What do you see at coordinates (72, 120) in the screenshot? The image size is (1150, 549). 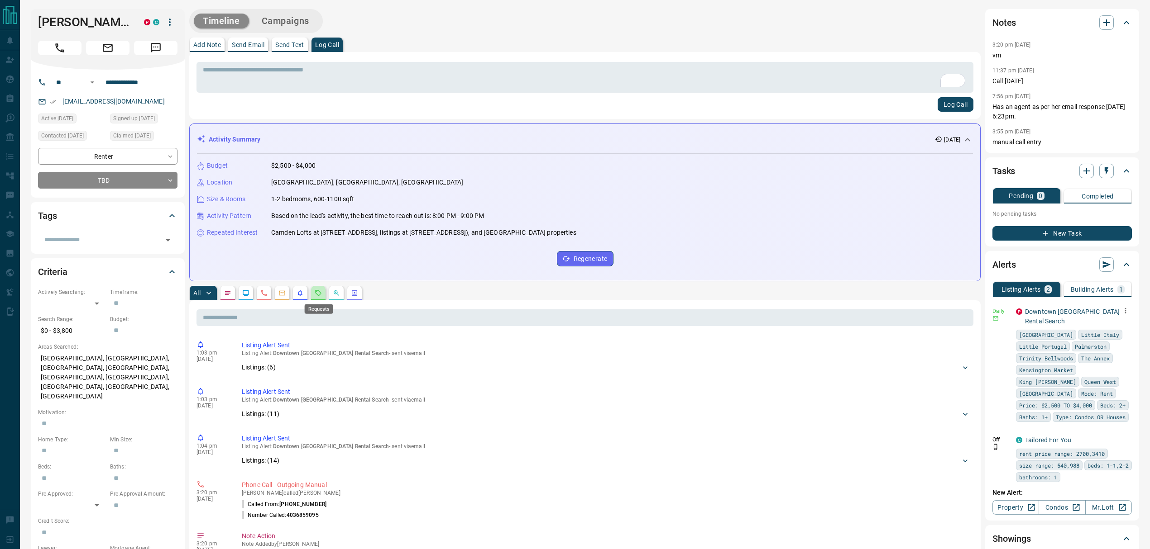 I see `div: Wed Aug 13 2025` at bounding box center [72, 120].